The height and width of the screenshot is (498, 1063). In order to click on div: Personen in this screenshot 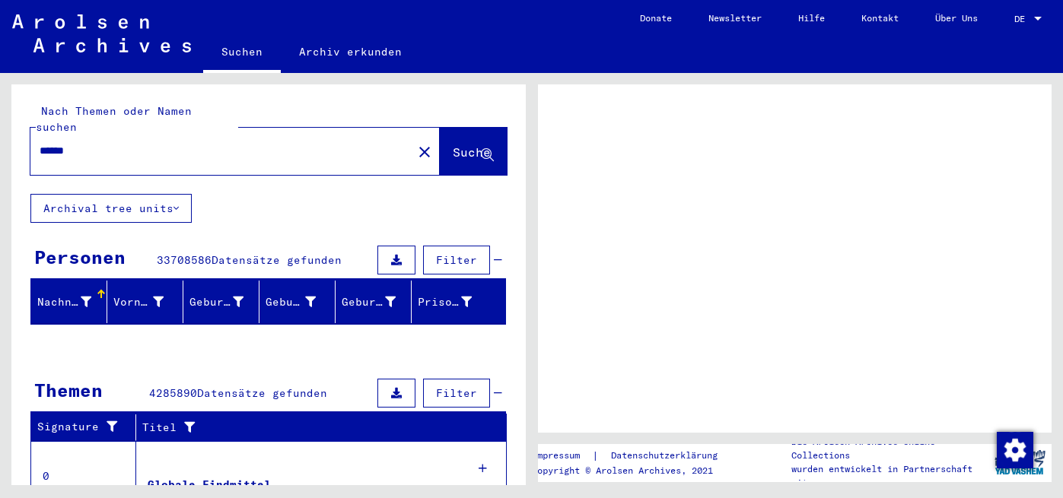, I will do `click(80, 257)`.